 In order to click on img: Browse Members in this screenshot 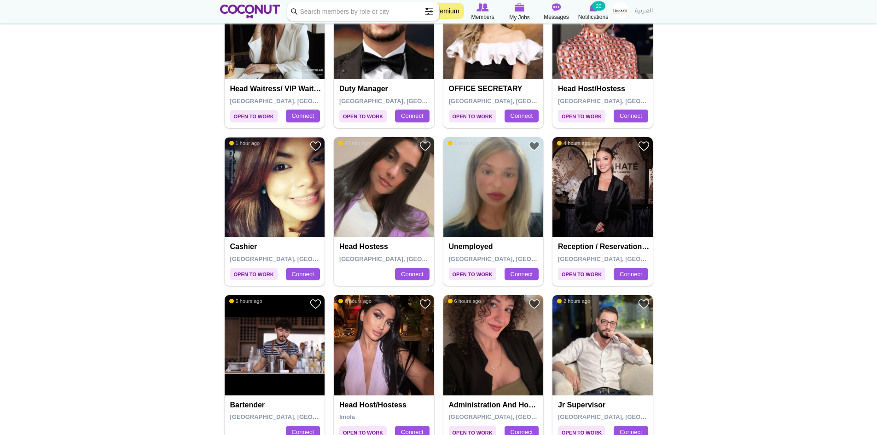, I will do `click(483, 7)`.